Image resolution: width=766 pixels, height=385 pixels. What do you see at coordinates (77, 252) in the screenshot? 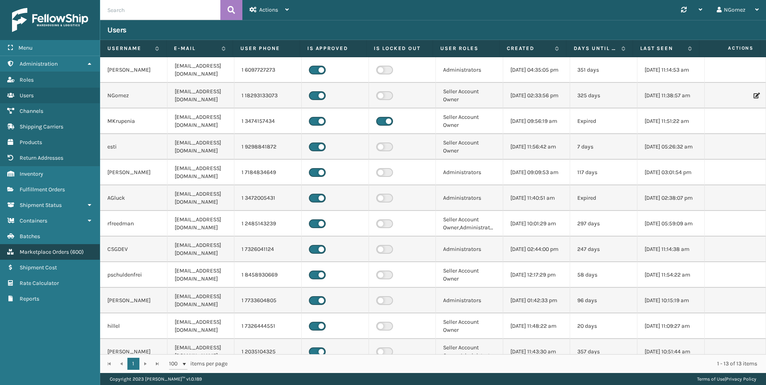
I see `span: ( 600 )` at bounding box center [77, 252].